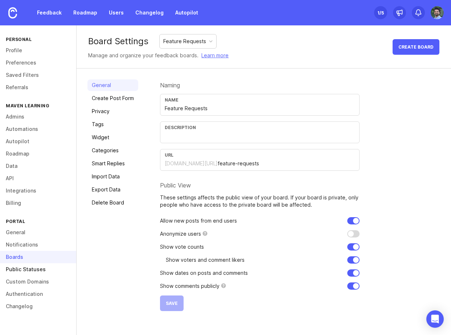  Describe the element at coordinates (116, 13) in the screenshot. I see `a: Users` at that location.